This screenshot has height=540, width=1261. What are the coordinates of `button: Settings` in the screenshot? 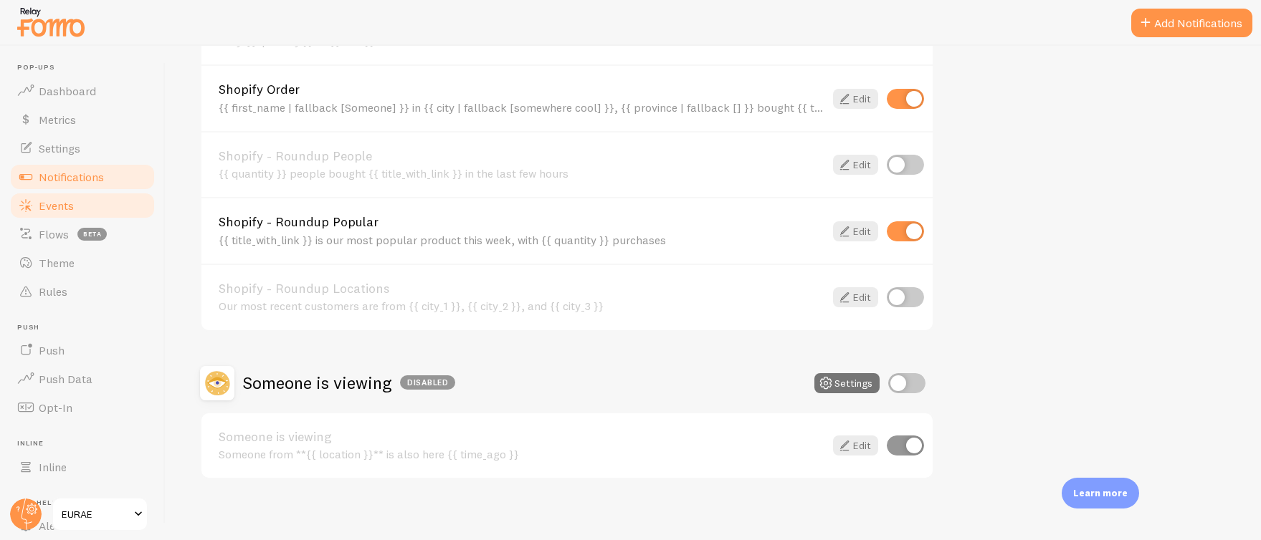 It's located at (847, 384).